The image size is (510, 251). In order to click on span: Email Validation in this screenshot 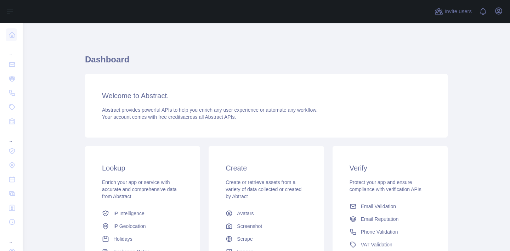, I will do `click(378, 206)`.